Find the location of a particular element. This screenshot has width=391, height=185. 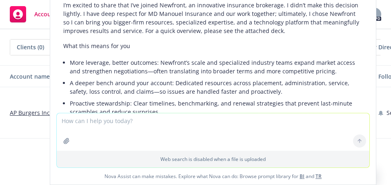

a: AP Burgers Inc. is located at coordinates (31, 113).